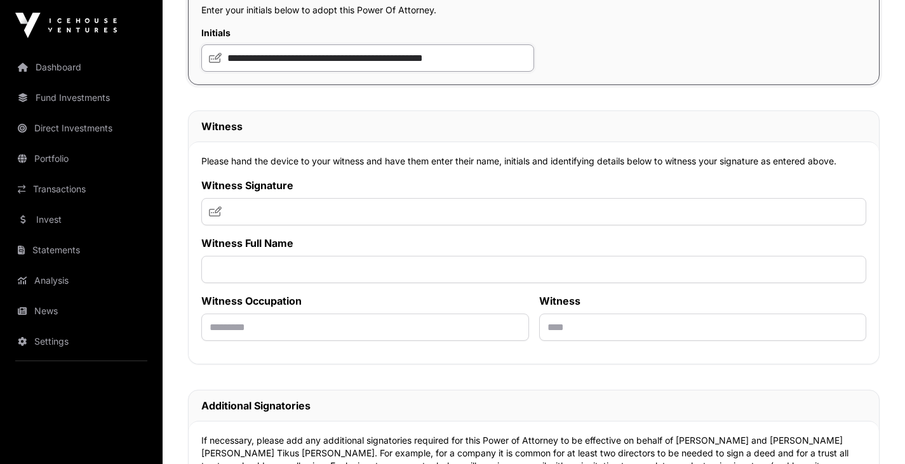  What do you see at coordinates (533, 126) in the screenshot?
I see `h2: Witness` at bounding box center [533, 126].